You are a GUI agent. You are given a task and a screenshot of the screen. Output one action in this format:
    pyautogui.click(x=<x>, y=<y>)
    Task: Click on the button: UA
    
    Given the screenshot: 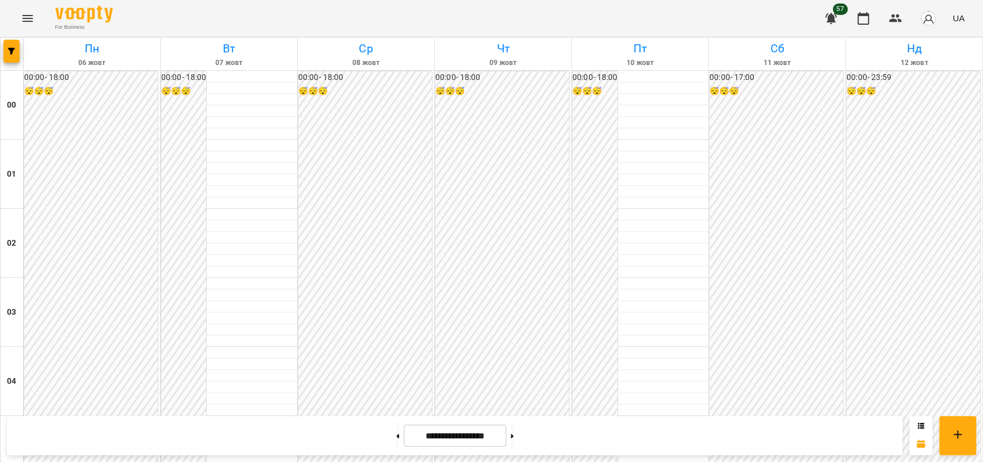 What is the action you would take?
    pyautogui.click(x=958, y=18)
    